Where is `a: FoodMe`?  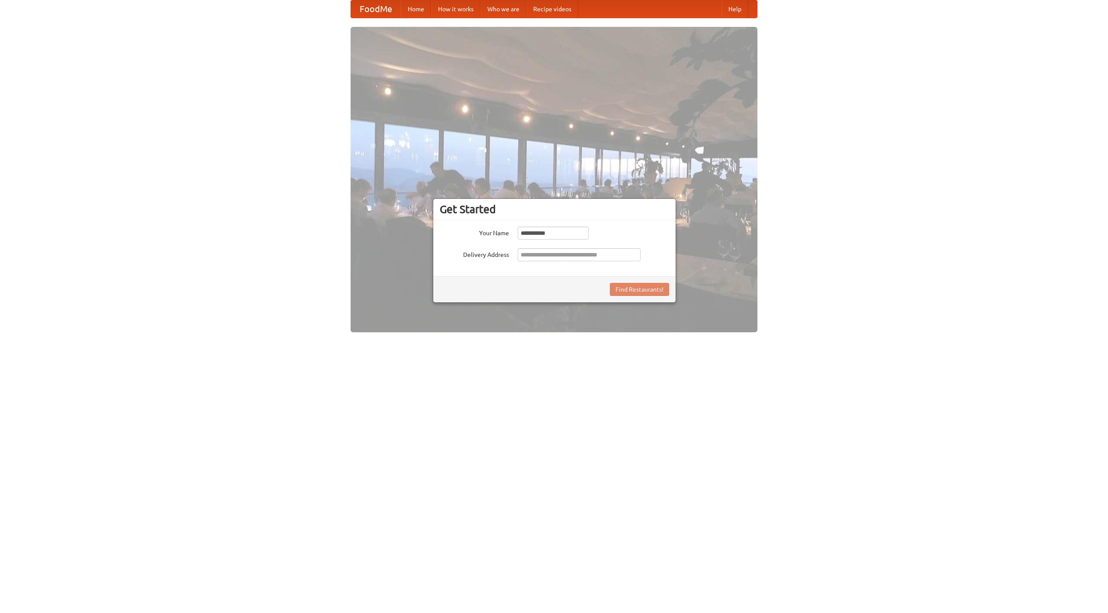 a: FoodMe is located at coordinates (376, 9).